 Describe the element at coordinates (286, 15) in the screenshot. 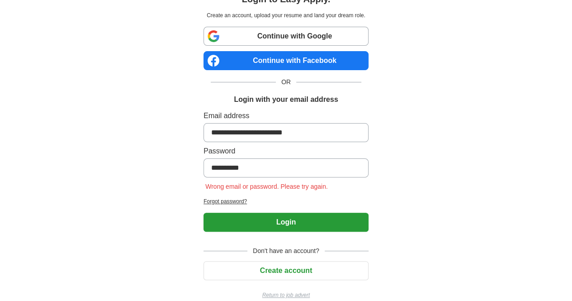

I see `p: Create an account, upload your resume and land your dream role.` at that location.